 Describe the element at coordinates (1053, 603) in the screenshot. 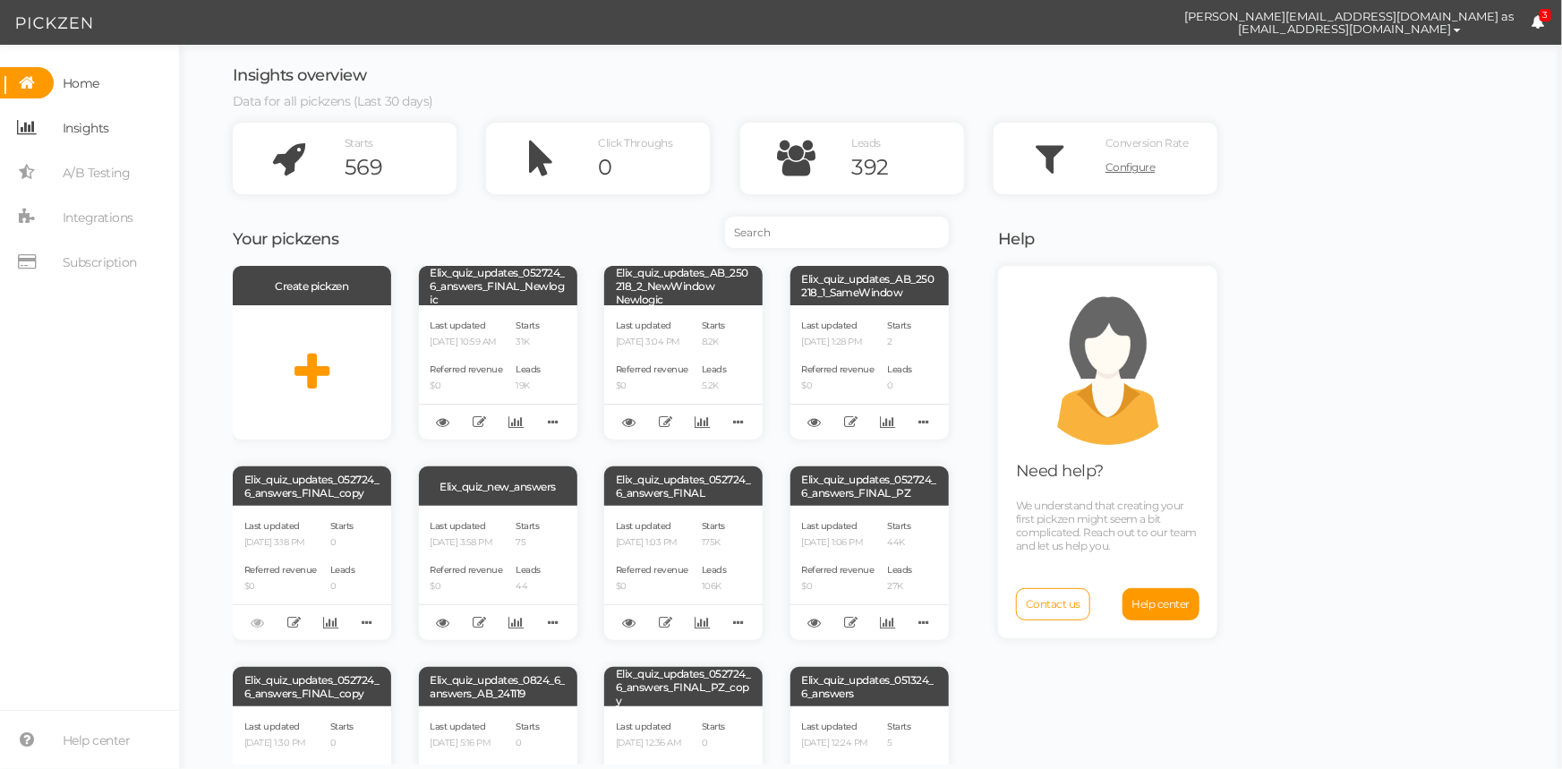

I see `span: Contact us` at that location.